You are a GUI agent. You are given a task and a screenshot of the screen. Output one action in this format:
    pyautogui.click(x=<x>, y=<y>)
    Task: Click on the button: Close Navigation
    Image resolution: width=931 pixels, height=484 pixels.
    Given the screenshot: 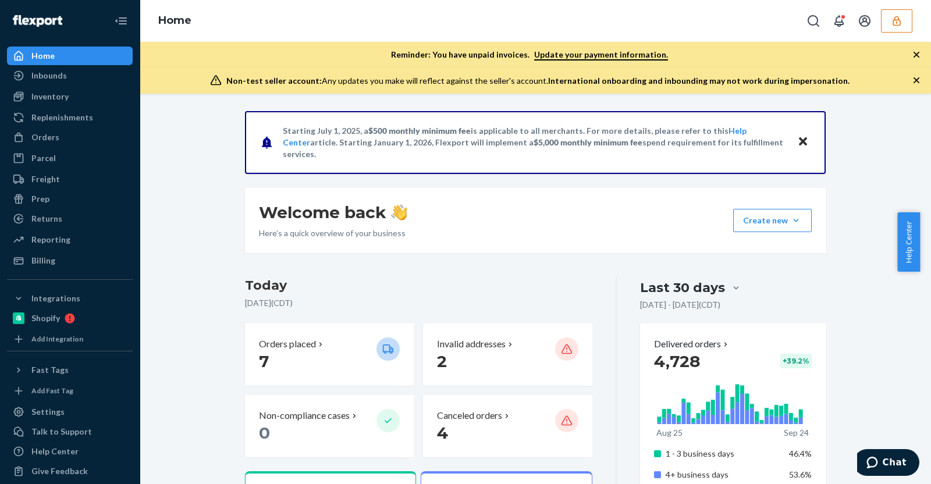 What is the action you would take?
    pyautogui.click(x=121, y=21)
    